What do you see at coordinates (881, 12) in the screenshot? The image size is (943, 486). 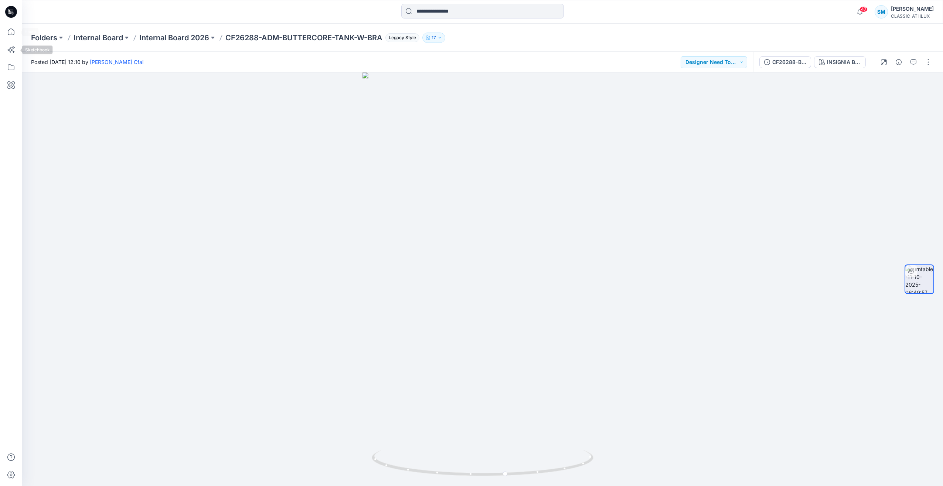 I see `div: SM` at bounding box center [881, 12].